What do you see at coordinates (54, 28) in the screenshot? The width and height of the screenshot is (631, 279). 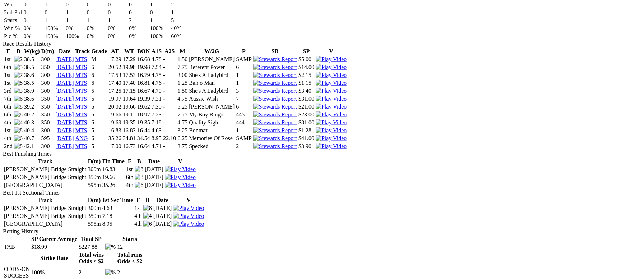 I see `td: 100%` at bounding box center [54, 28].